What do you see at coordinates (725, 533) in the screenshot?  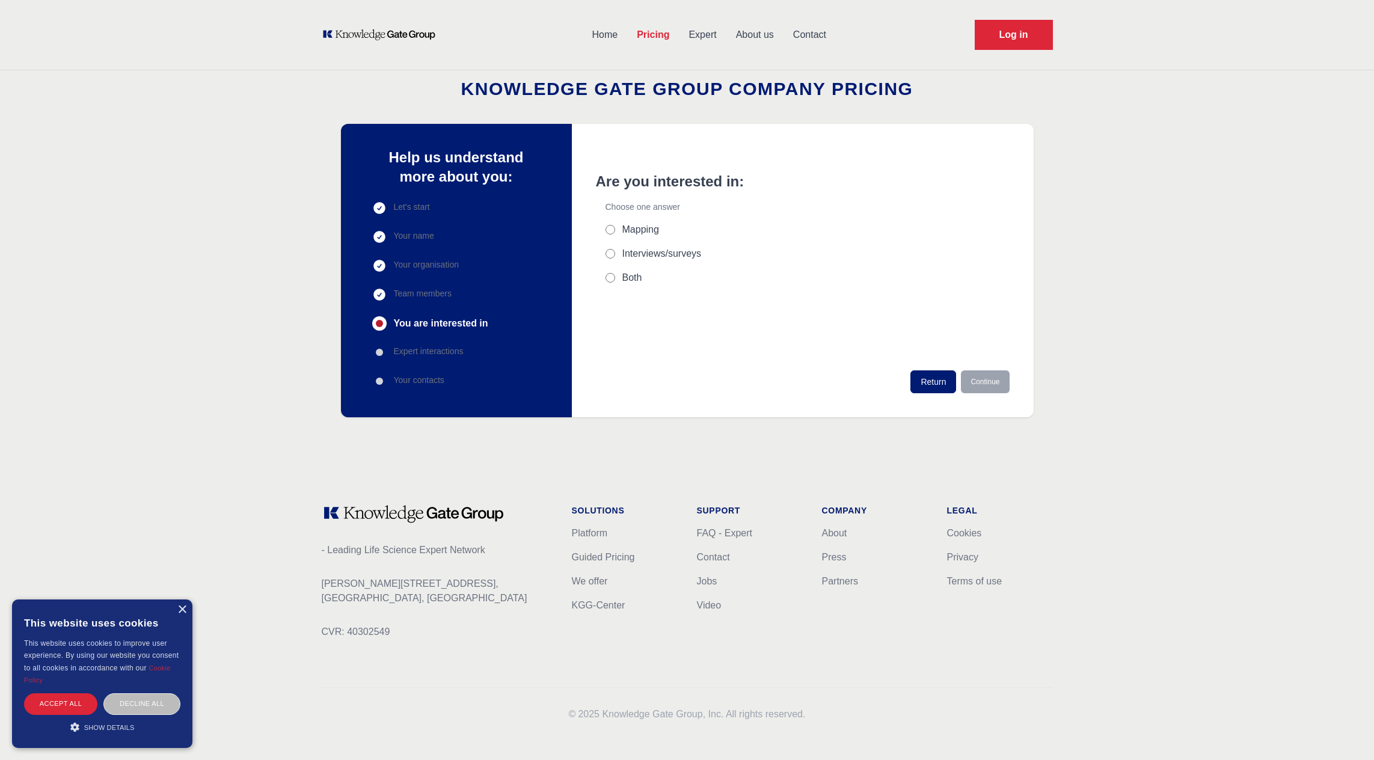 I see `a: FAQ - Expert` at bounding box center [725, 533].